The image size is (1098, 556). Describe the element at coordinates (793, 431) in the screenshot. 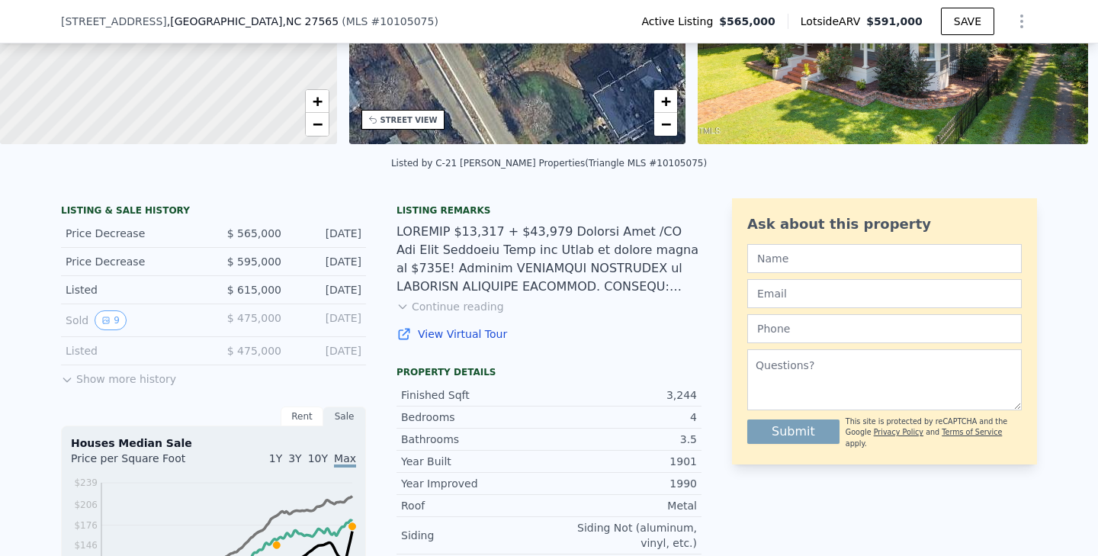

I see `button: Submit` at that location.